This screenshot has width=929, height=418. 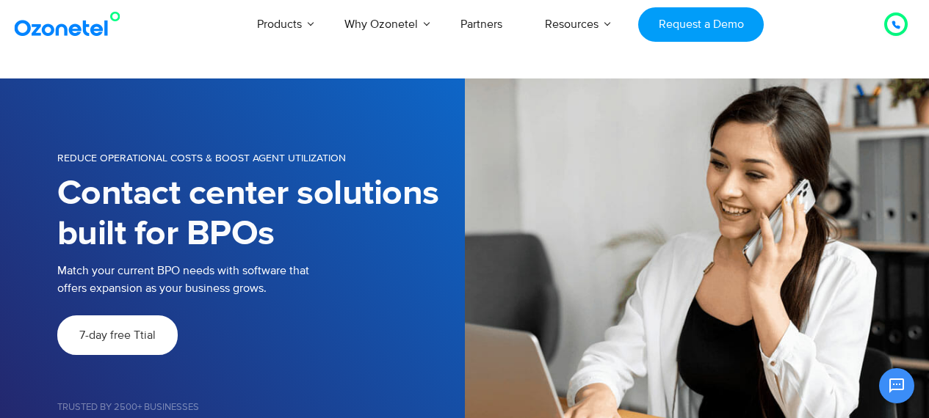 What do you see at coordinates (700, 24) in the screenshot?
I see `a: Request a Demo` at bounding box center [700, 24].